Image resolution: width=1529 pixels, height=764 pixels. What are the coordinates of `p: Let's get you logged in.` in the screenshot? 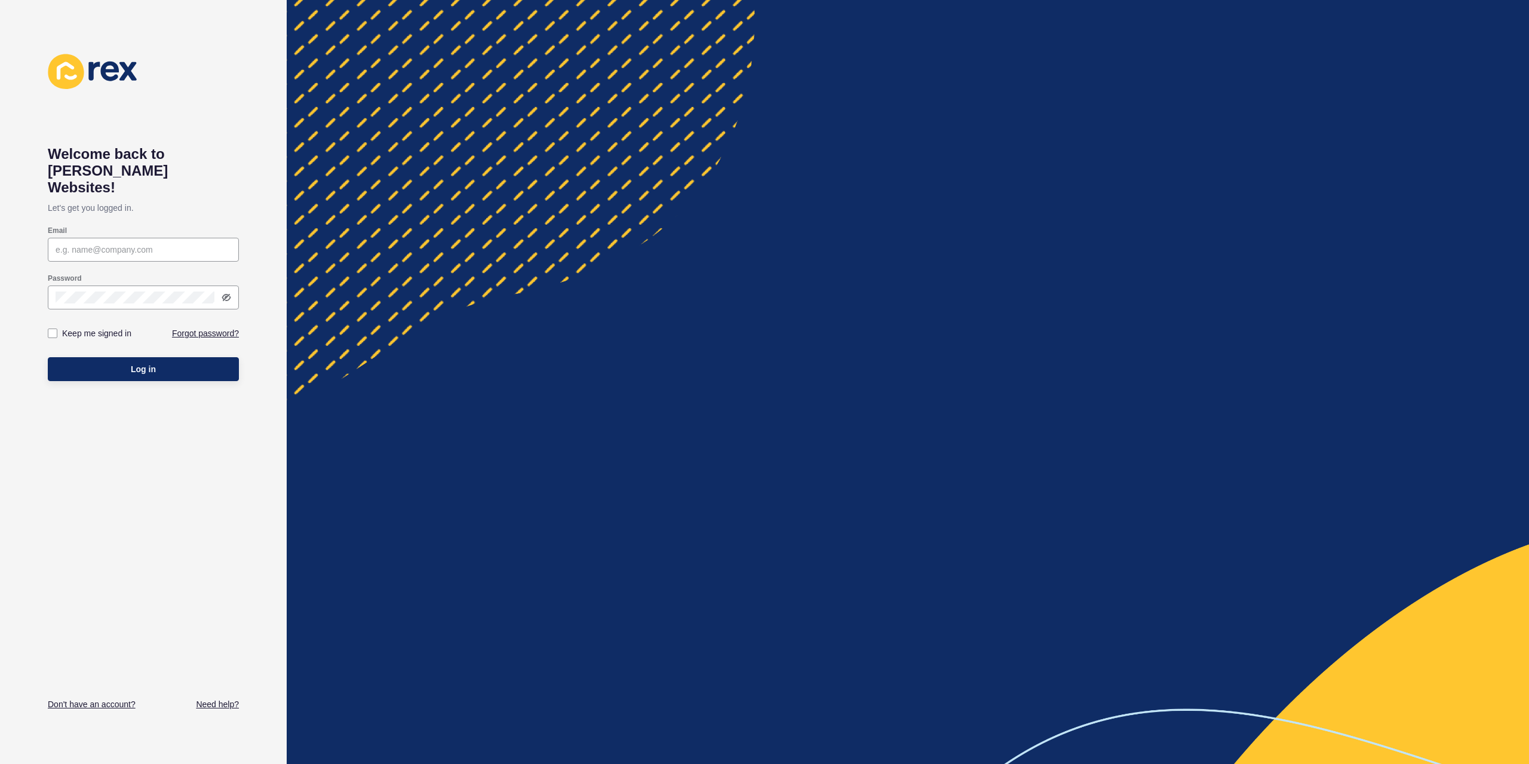 It's located at (143, 208).